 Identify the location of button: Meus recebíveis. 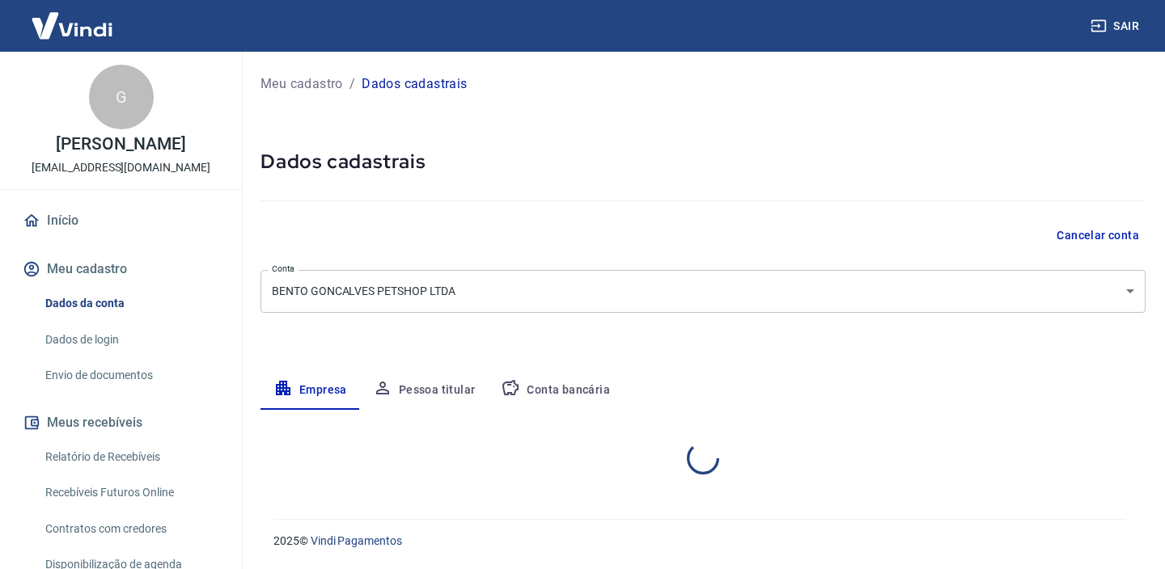
(121, 423).